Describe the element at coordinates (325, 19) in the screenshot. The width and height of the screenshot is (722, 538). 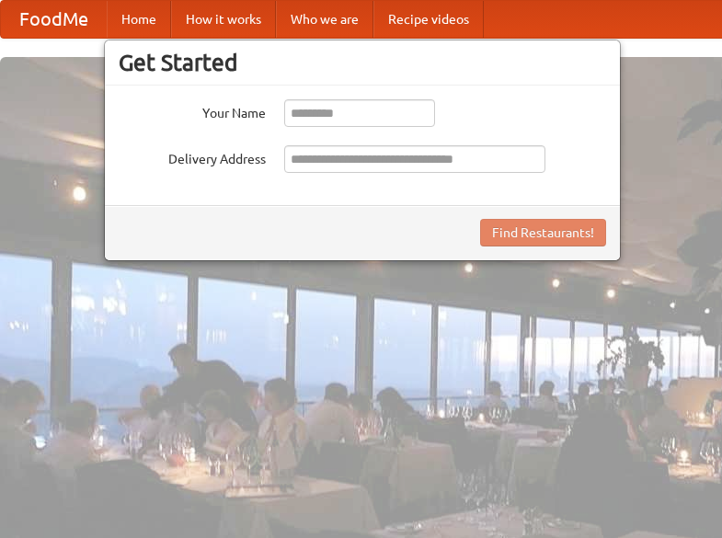
I see `a: Who we are` at that location.